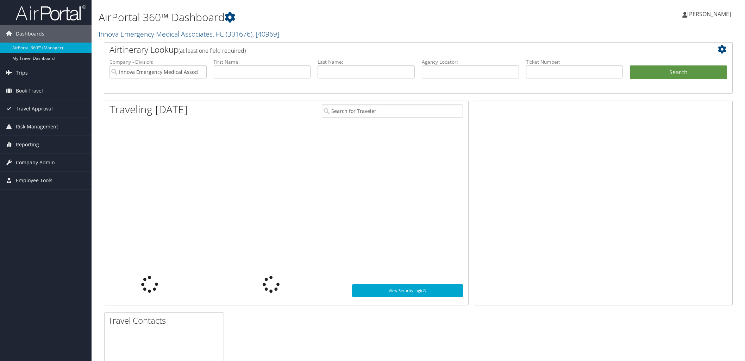 The height and width of the screenshot is (361, 745). Describe the element at coordinates (212, 51) in the screenshot. I see `span: (at least one field required)` at that location.